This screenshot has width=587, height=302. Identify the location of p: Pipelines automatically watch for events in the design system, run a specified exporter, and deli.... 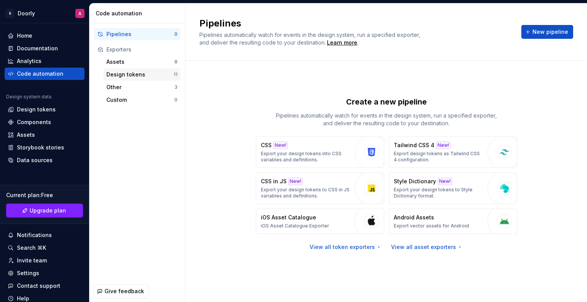
(386, 119).